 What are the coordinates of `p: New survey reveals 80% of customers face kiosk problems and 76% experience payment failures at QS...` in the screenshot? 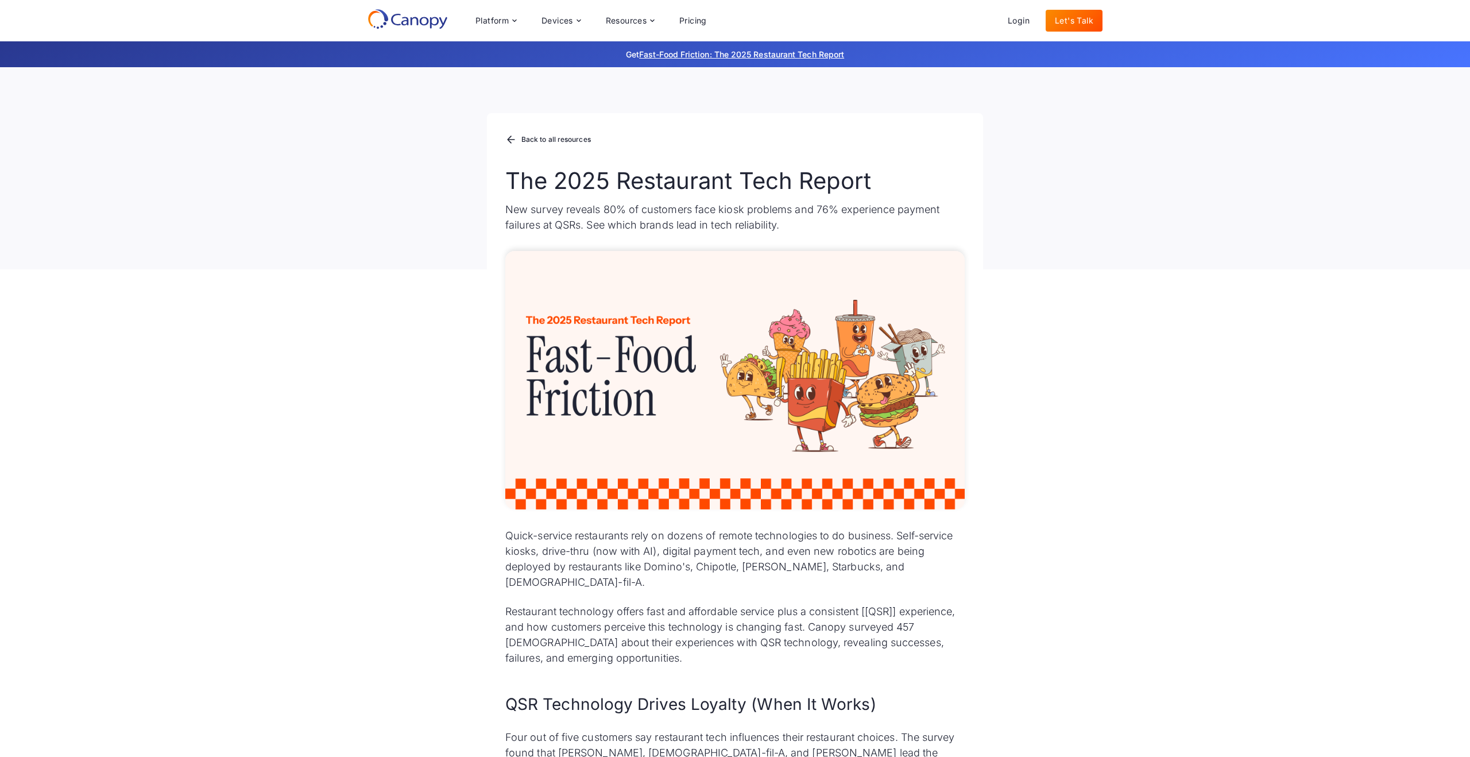 It's located at (735, 217).